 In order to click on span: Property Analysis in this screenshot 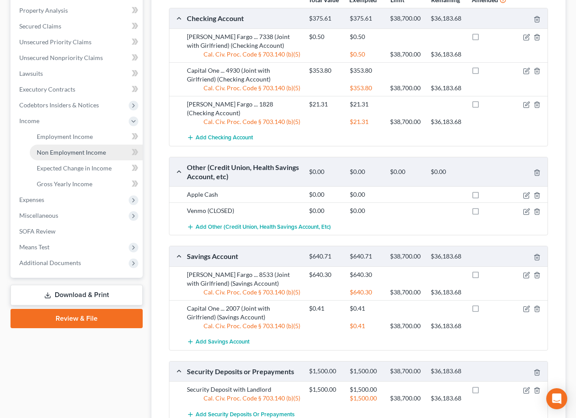, I will do `click(43, 10)`.